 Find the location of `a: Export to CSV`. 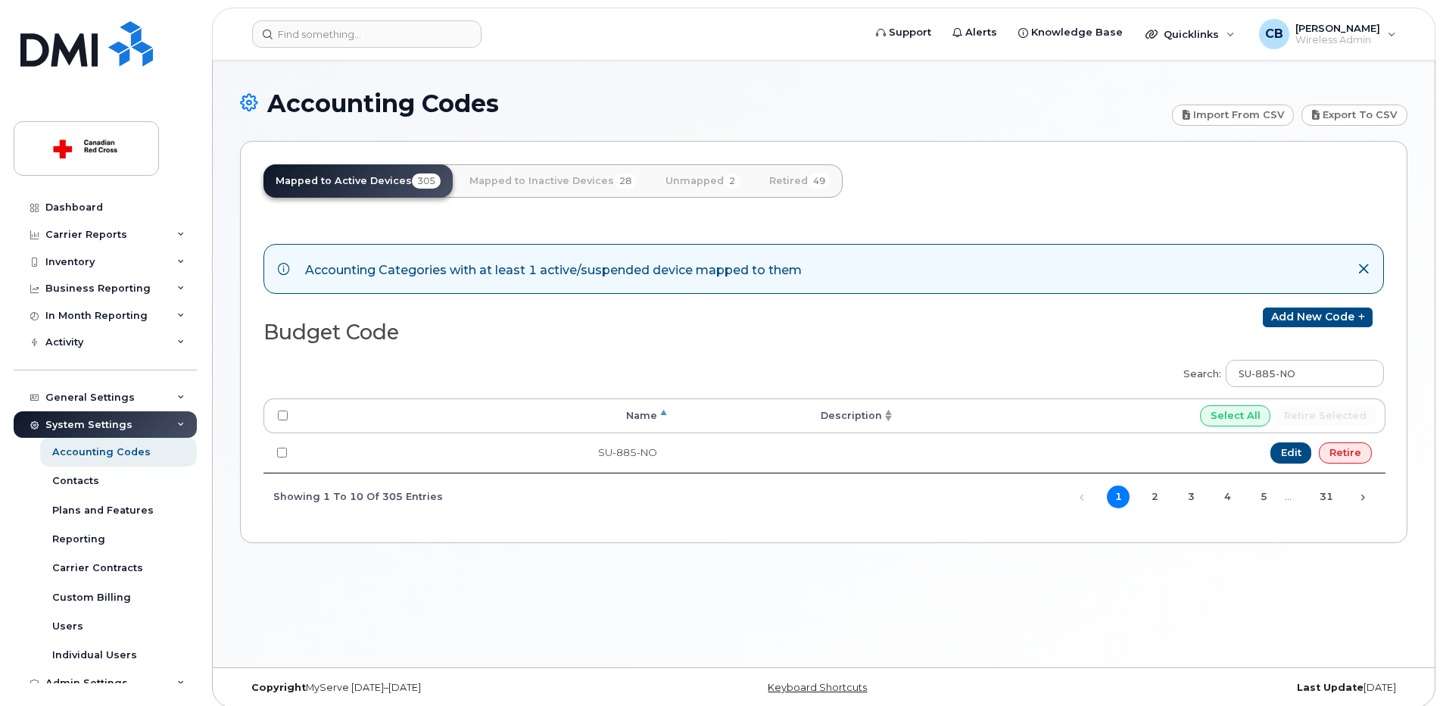

a: Export to CSV is located at coordinates (1354, 115).